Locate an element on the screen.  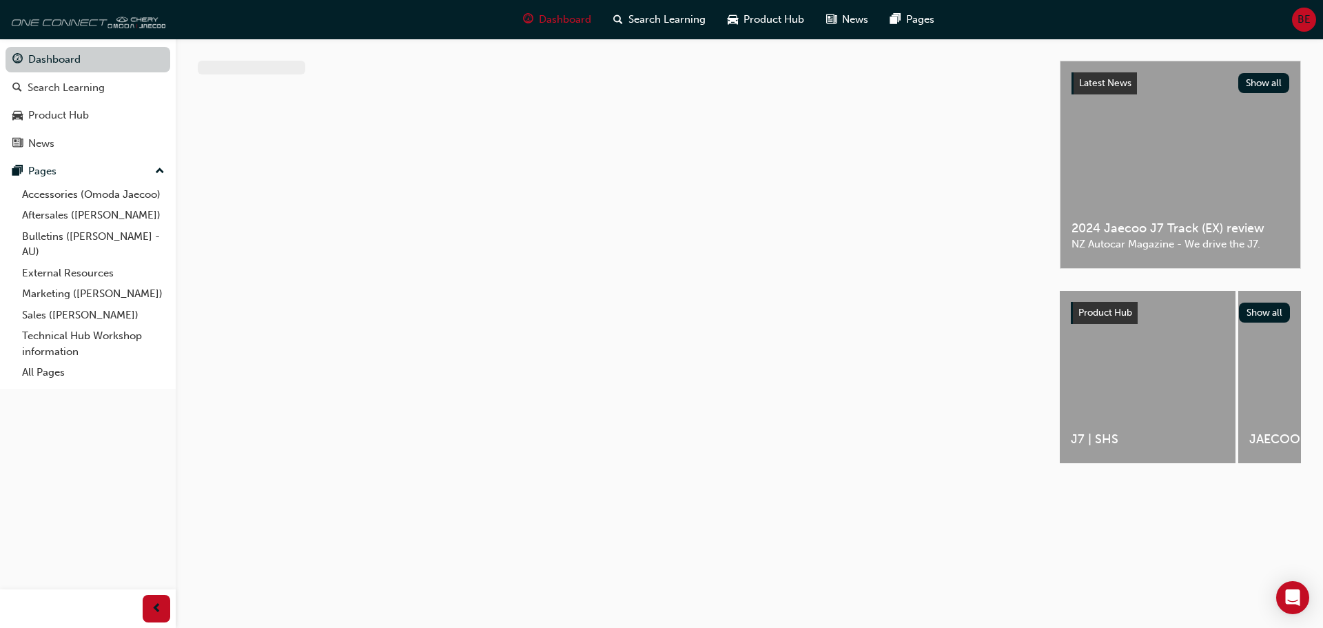
button: DashboardSearch LearningProduct HubNews is located at coordinates (88, 101).